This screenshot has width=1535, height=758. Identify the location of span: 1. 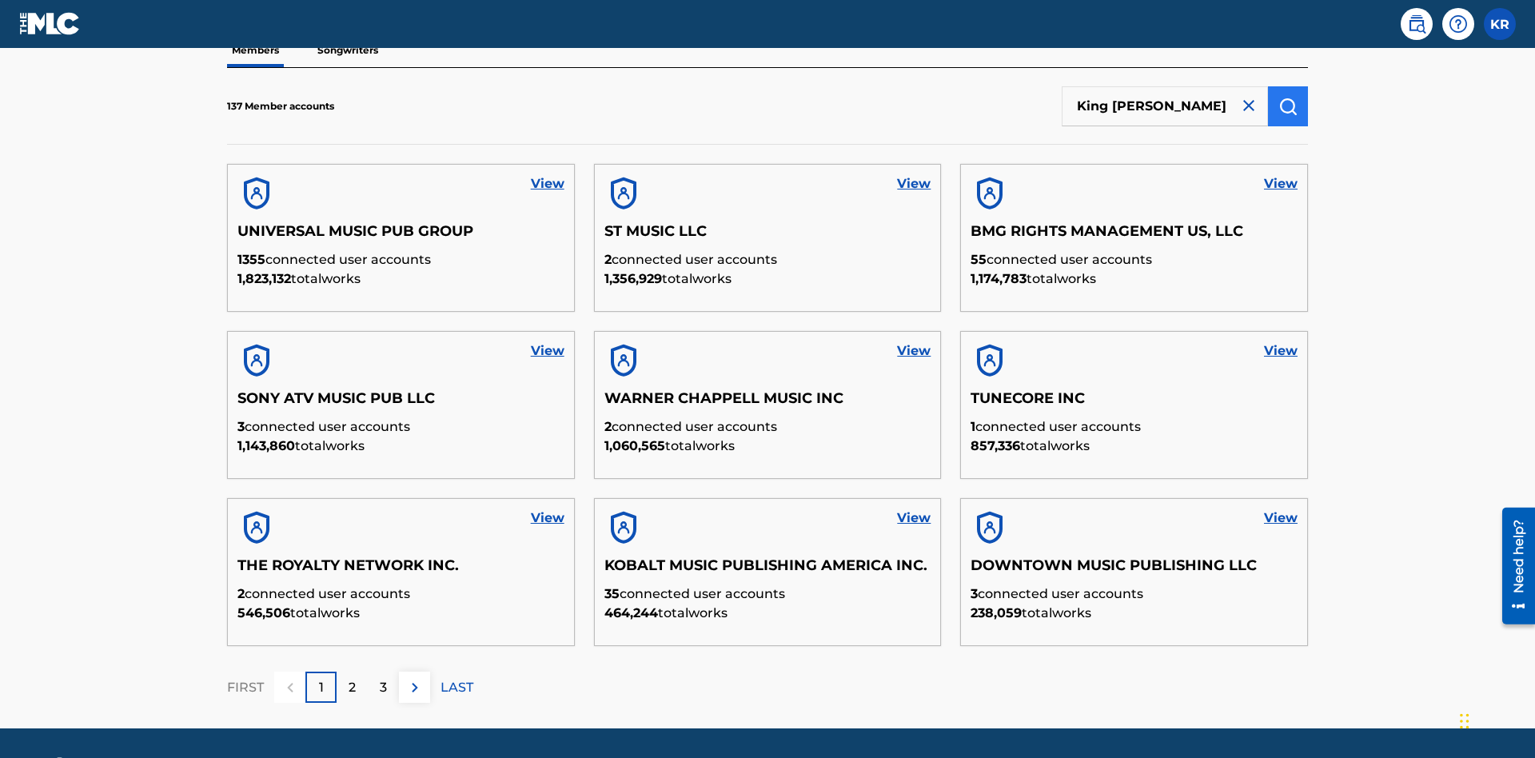
(973, 426).